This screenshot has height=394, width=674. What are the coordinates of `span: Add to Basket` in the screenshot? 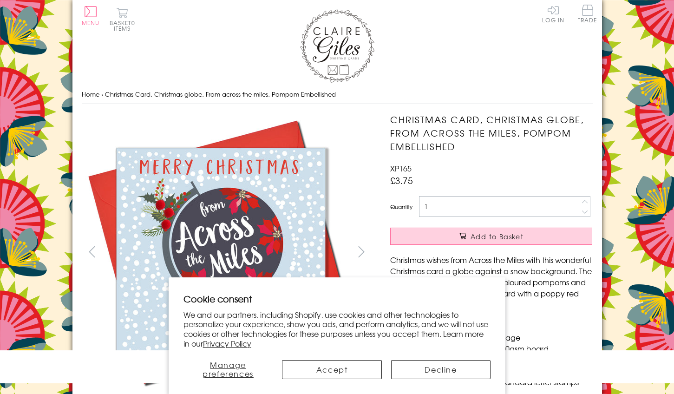 It's located at (497, 236).